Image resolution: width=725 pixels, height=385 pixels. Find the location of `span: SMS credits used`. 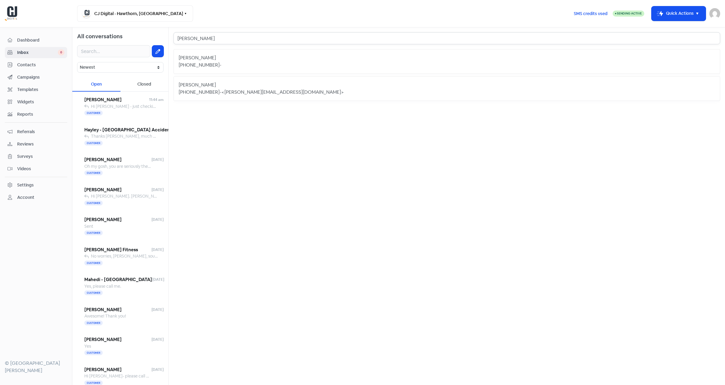

span: SMS credits used is located at coordinates (591, 14).